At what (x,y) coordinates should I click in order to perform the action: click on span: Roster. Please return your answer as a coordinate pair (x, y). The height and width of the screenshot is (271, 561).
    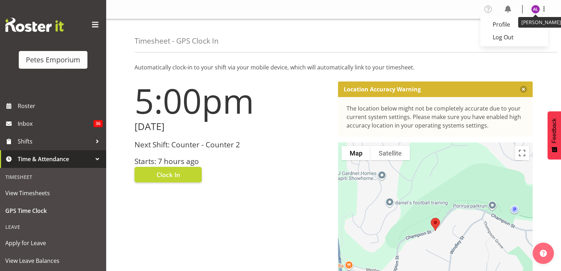
    Looking at the image, I should click on (60, 106).